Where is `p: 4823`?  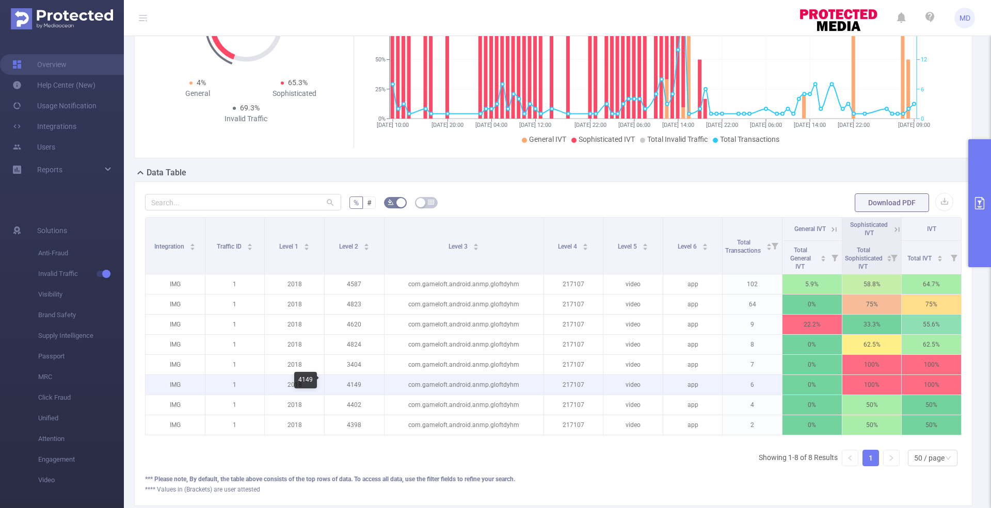
p: 4823 is located at coordinates (354, 305).